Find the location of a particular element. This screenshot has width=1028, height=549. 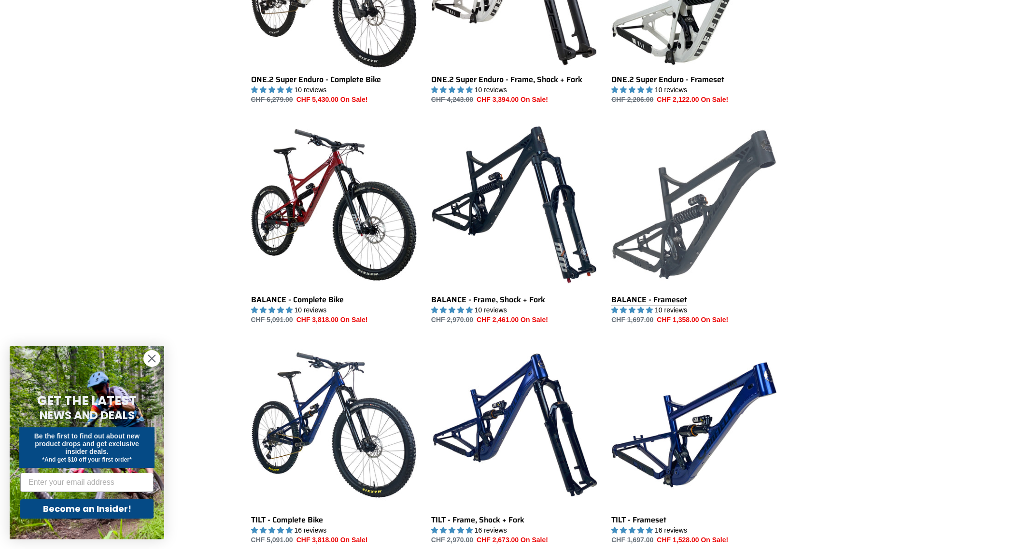

button: Become an Insider! is located at coordinates (87, 509).